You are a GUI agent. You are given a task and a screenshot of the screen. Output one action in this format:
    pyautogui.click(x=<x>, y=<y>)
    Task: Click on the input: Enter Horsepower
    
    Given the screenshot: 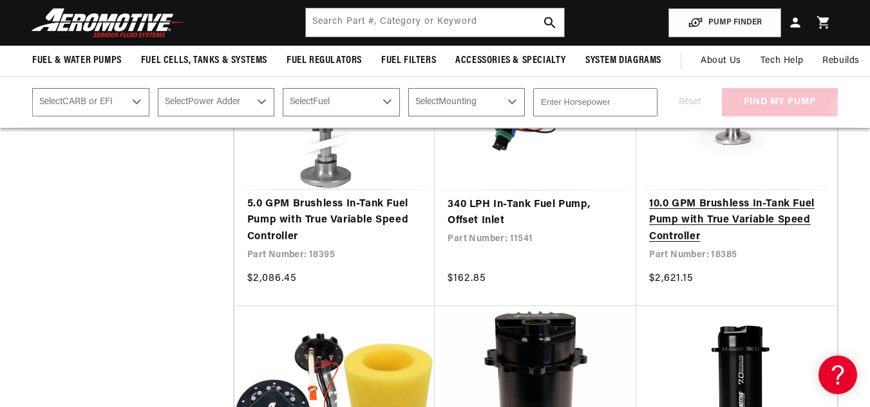 What is the action you would take?
    pyautogui.click(x=595, y=102)
    